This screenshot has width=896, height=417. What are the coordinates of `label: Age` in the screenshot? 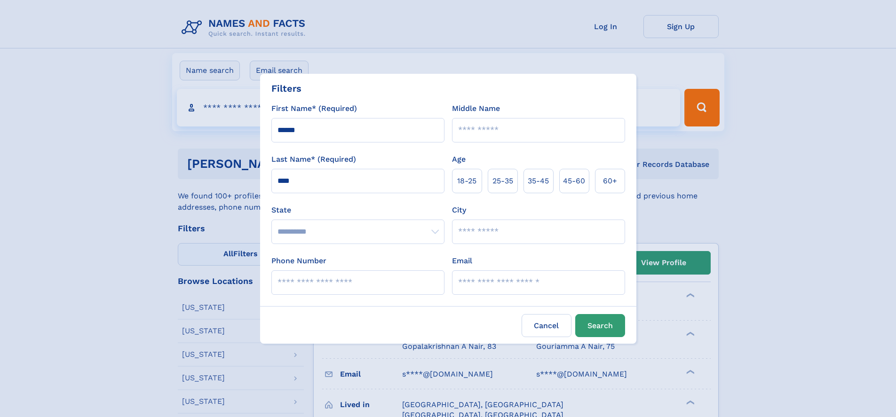 It's located at (459, 159).